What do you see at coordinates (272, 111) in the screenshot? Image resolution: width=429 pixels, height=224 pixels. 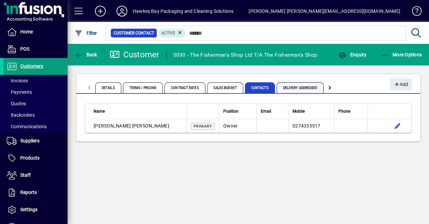 I see `div: Email` at bounding box center [272, 111].